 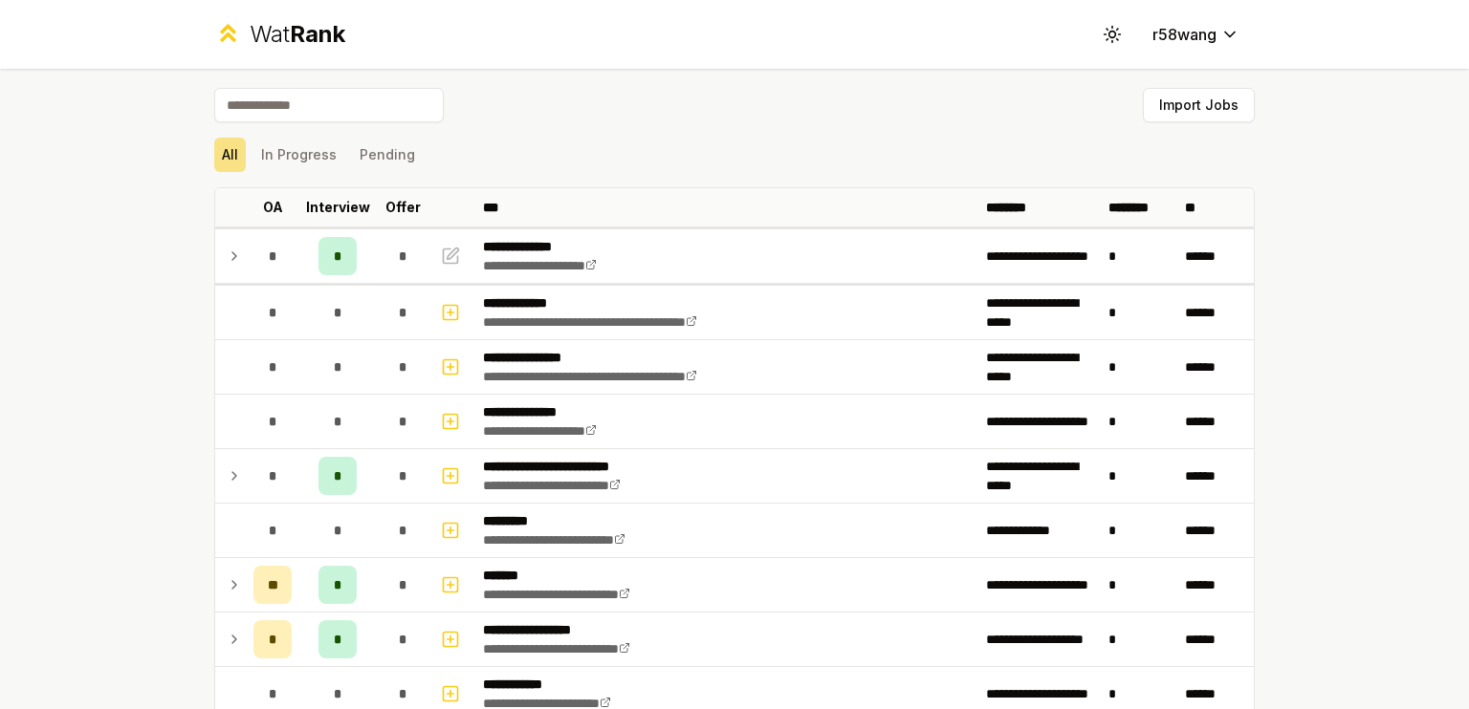 What do you see at coordinates (1184, 34) in the screenshot?
I see `span: r58wang` at bounding box center [1184, 34].